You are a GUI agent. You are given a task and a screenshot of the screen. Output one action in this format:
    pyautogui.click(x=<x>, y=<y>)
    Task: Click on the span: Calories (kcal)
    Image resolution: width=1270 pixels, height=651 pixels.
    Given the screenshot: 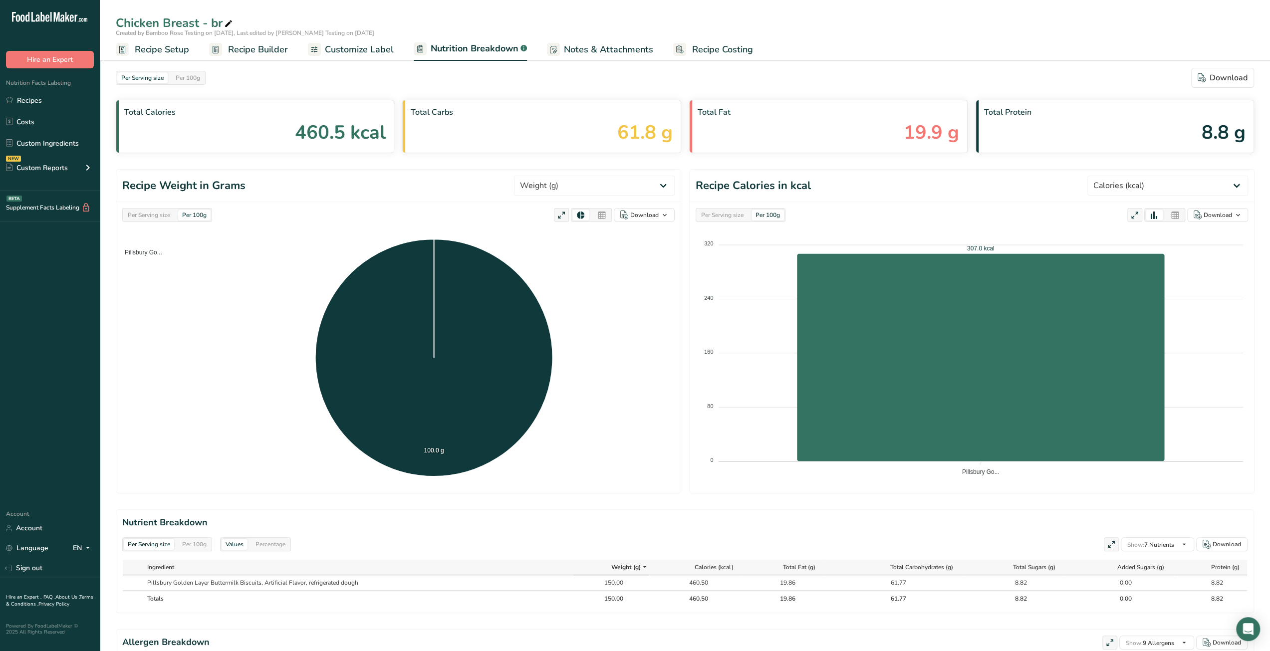 What is the action you would take?
    pyautogui.click(x=714, y=567)
    